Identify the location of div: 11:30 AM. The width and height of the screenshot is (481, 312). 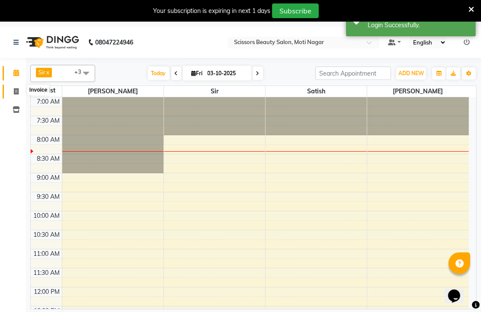
(47, 273).